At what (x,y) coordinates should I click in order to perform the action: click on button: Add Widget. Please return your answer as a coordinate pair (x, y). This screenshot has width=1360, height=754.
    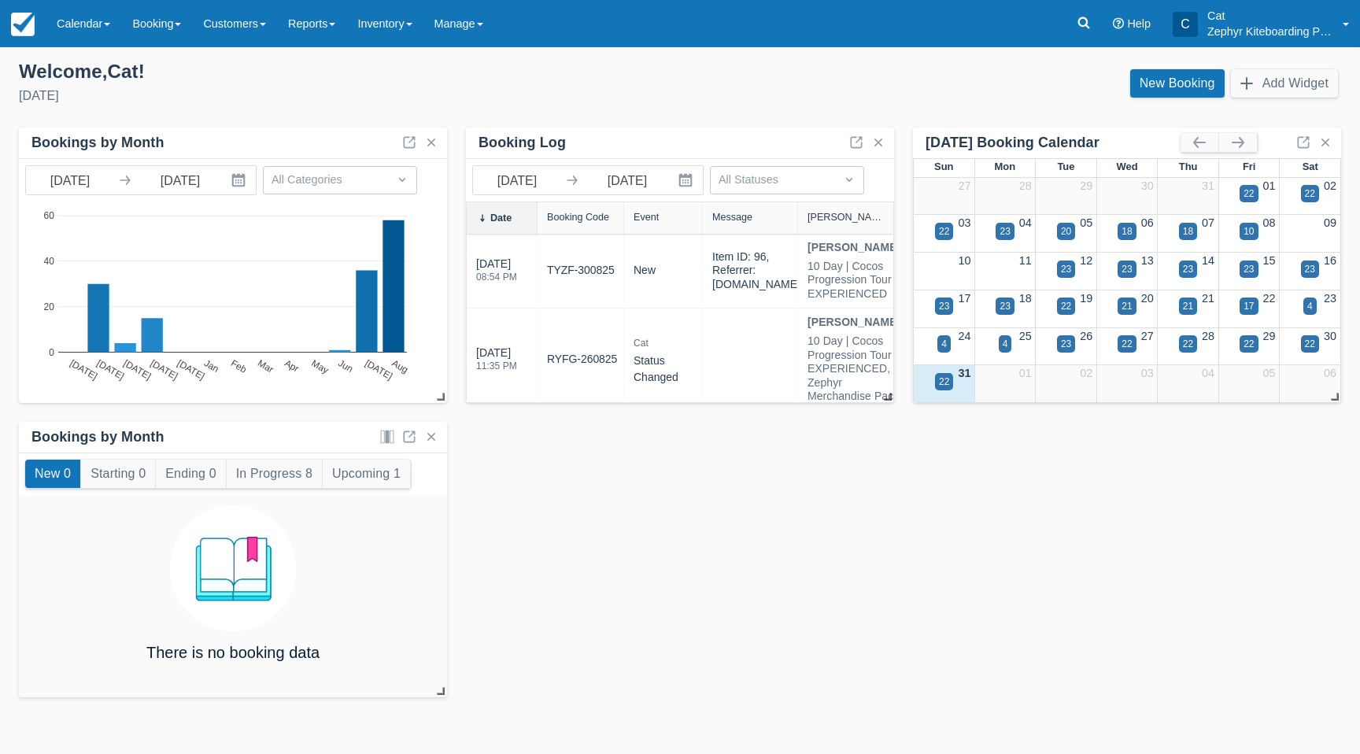
    Looking at the image, I should click on (1284, 83).